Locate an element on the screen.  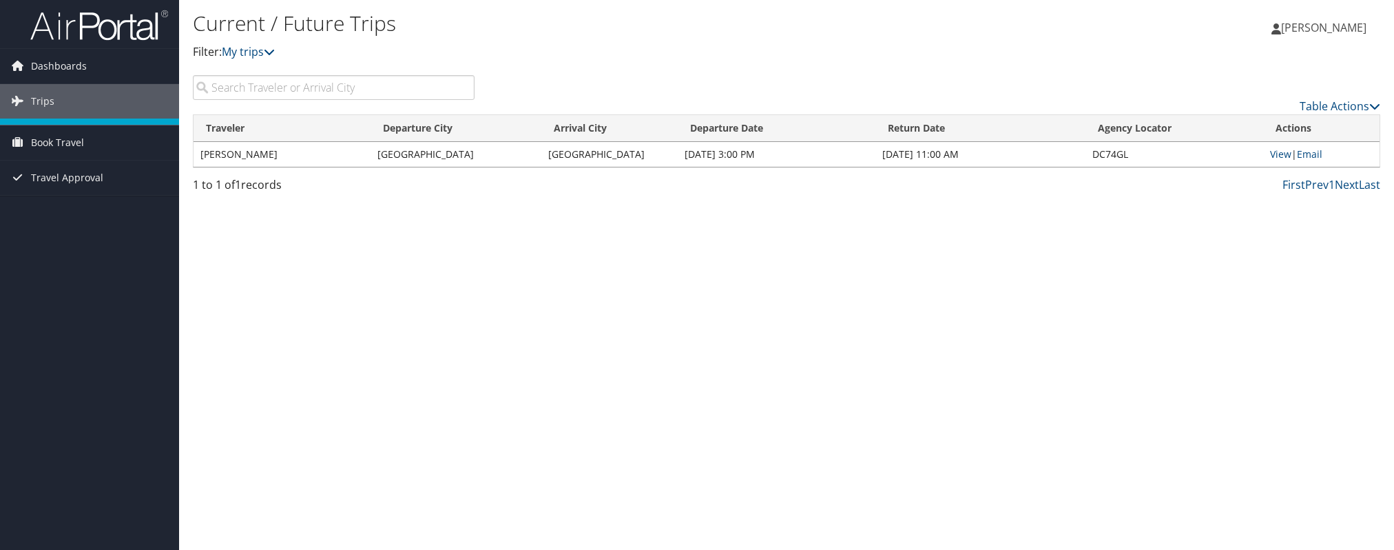
div: 1 to 1 of records is located at coordinates (333, 188).